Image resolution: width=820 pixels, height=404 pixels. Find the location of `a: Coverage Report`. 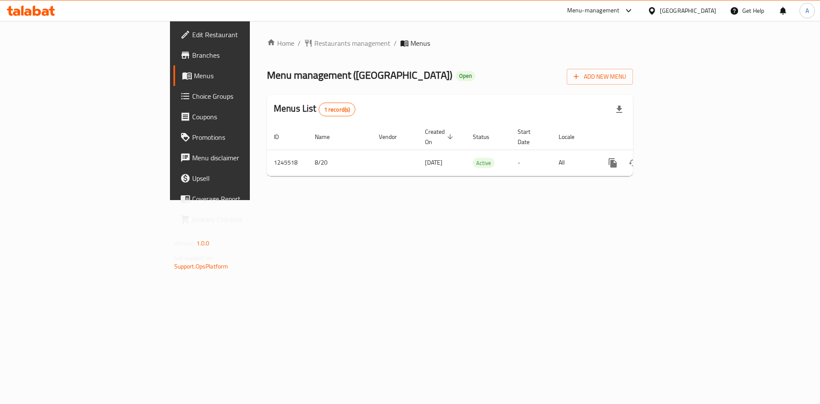

a: Coverage Report is located at coordinates (240, 199).